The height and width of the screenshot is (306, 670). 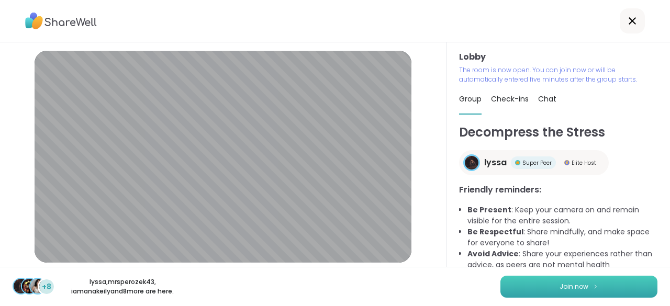 What do you see at coordinates (470, 99) in the screenshot?
I see `span: Group` at bounding box center [470, 99].